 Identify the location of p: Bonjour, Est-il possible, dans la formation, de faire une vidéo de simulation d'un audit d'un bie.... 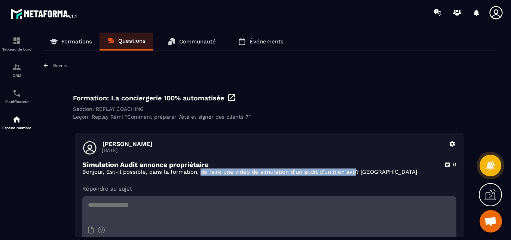
(270, 172).